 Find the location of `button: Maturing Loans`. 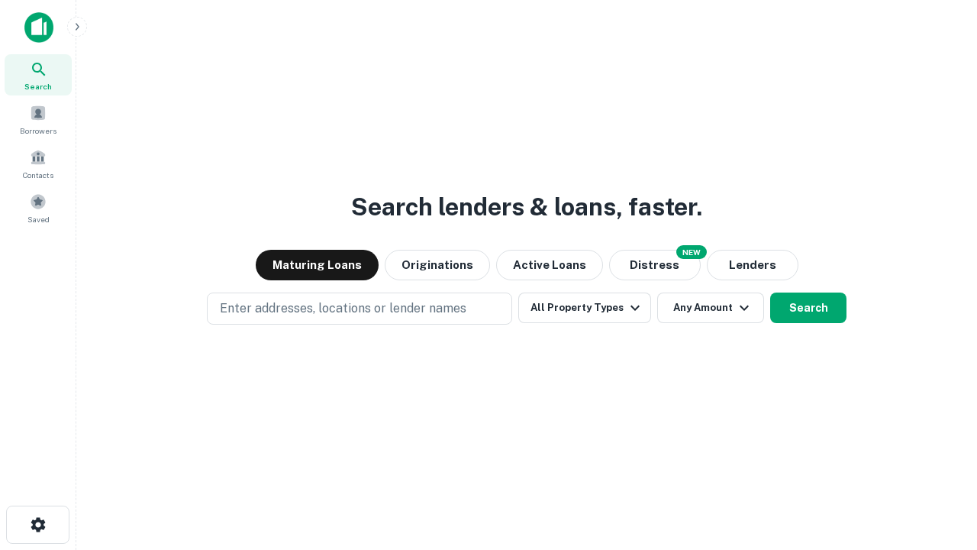

button: Maturing Loans is located at coordinates (317, 265).